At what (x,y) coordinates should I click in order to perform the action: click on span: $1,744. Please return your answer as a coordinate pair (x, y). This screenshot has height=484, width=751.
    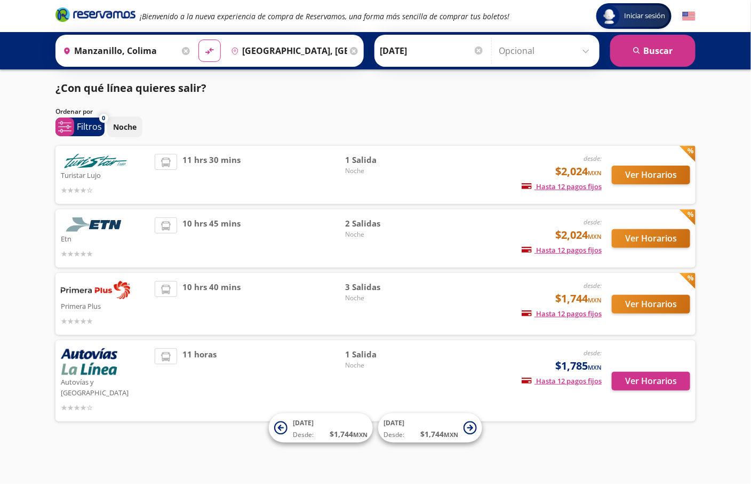
    Looking at the image, I should click on (579, 298).